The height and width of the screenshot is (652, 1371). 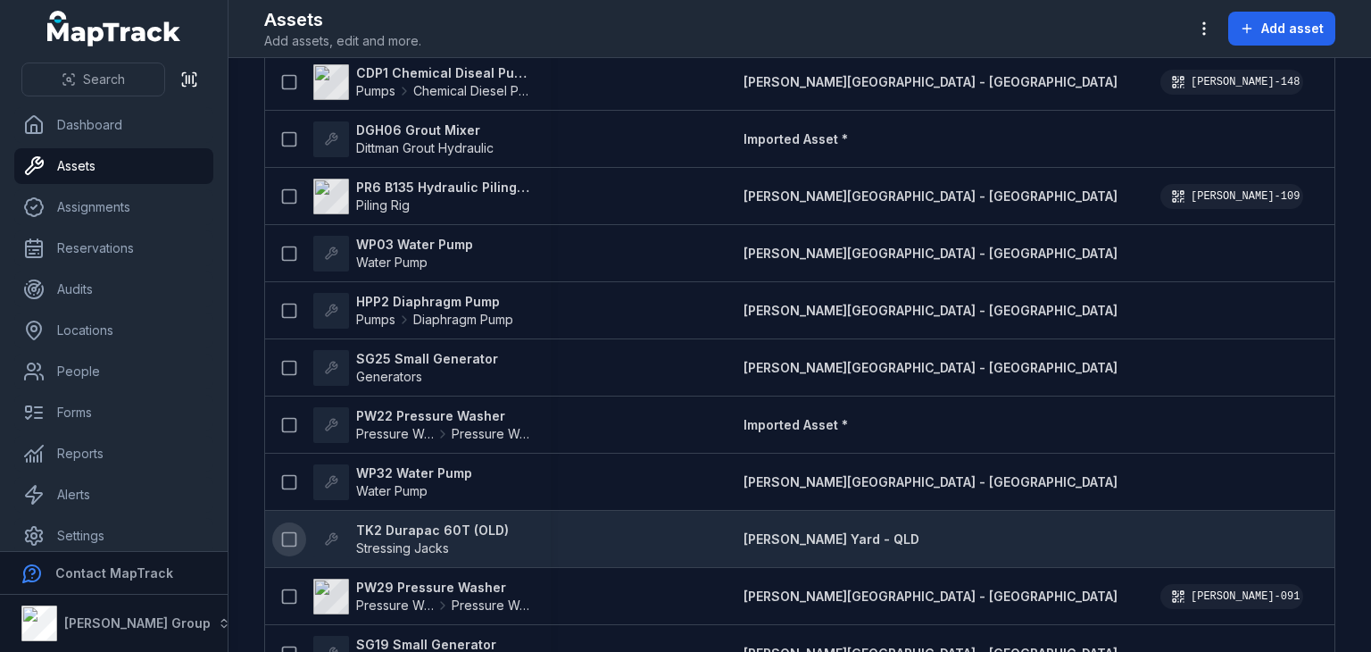 I want to click on strong: CDP1 Chemical Diseal Pump, so click(x=443, y=73).